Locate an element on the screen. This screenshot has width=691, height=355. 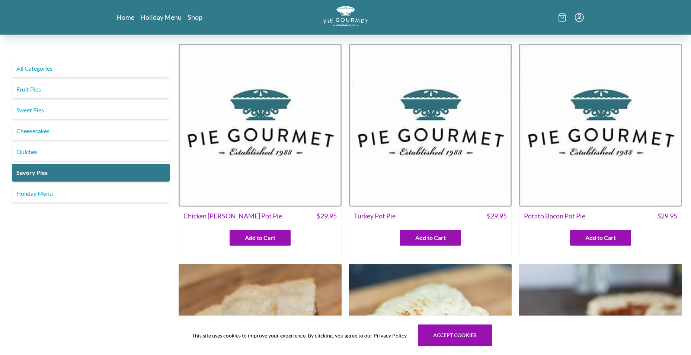
img: logo is located at coordinates (346, 16).